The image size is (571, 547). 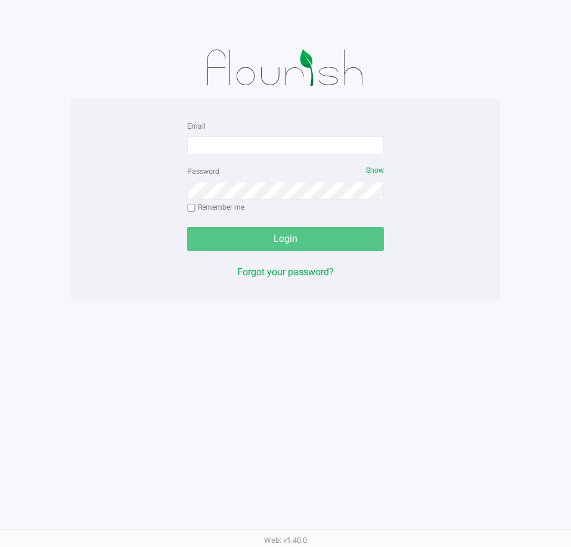 I want to click on label: Password, so click(x=203, y=172).